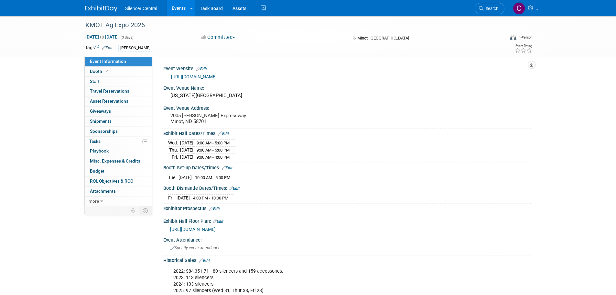 The height and width of the screenshot is (295, 616). Describe the element at coordinates (218, 37) in the screenshot. I see `button: Committed` at that location.